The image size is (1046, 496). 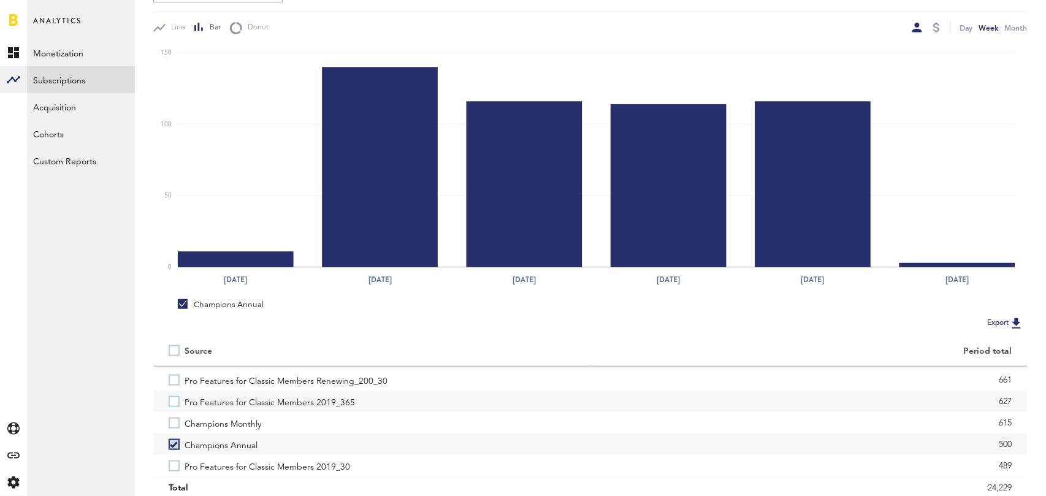 What do you see at coordinates (267, 465) in the screenshot?
I see `span: Pro Features for Classic Members 2019_30` at bounding box center [267, 465].